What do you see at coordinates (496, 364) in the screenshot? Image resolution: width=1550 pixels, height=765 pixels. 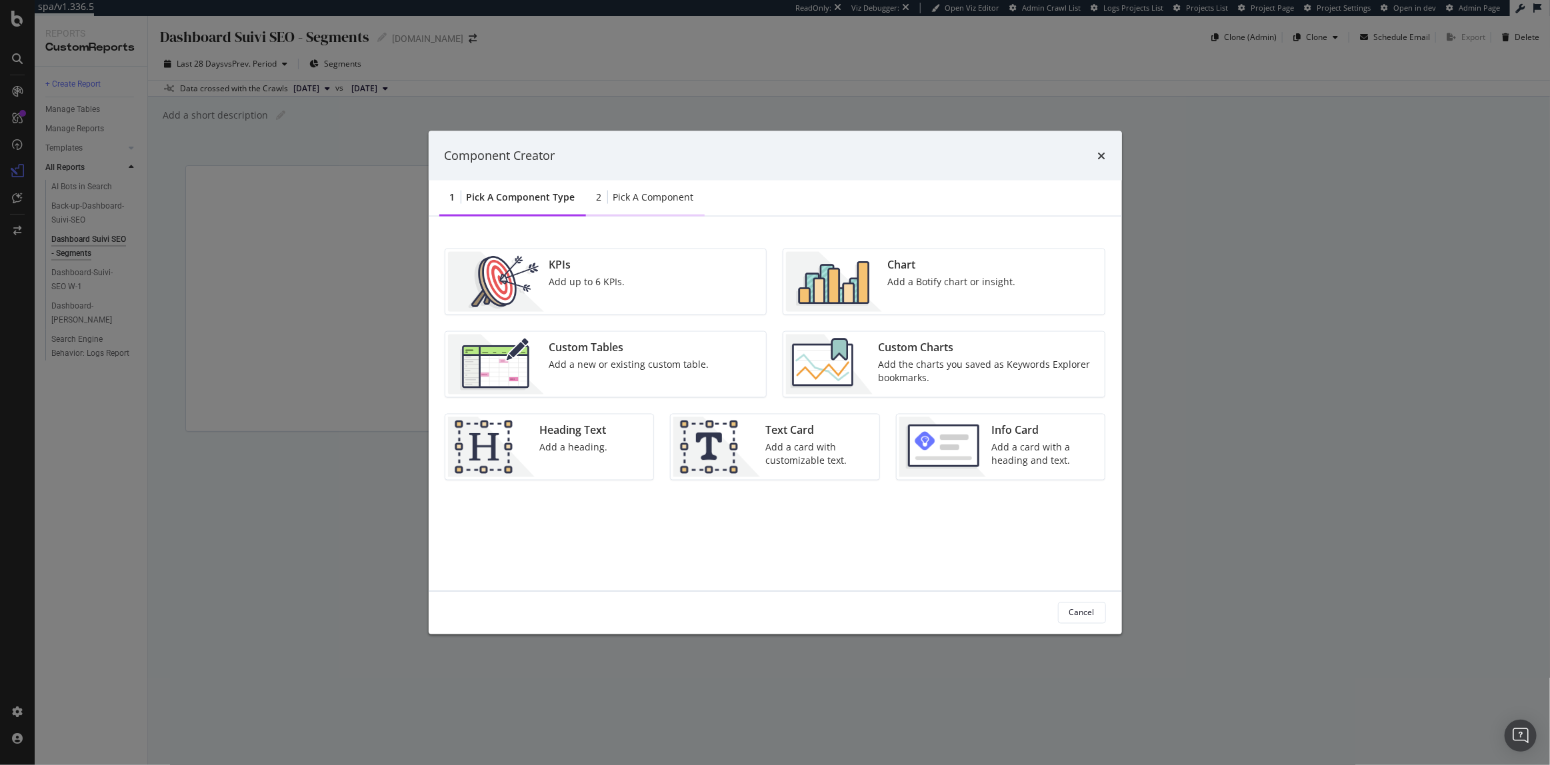 I see `img: CzM_nd8v.png` at bounding box center [496, 364].